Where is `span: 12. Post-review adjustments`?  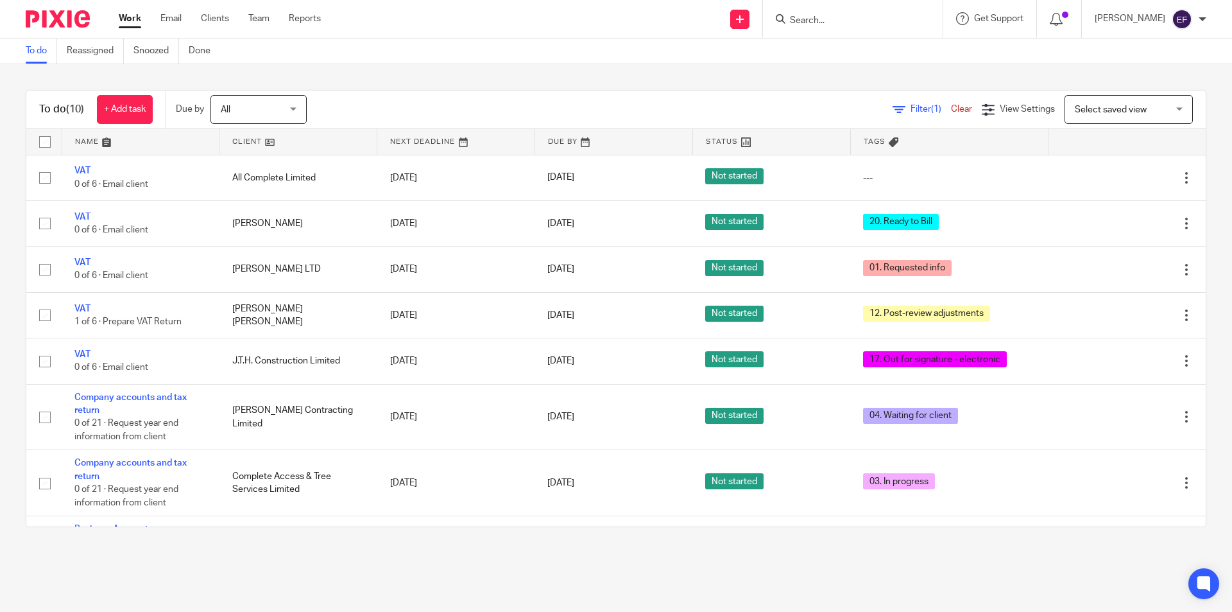 span: 12. Post-review adjustments is located at coordinates (927, 313).